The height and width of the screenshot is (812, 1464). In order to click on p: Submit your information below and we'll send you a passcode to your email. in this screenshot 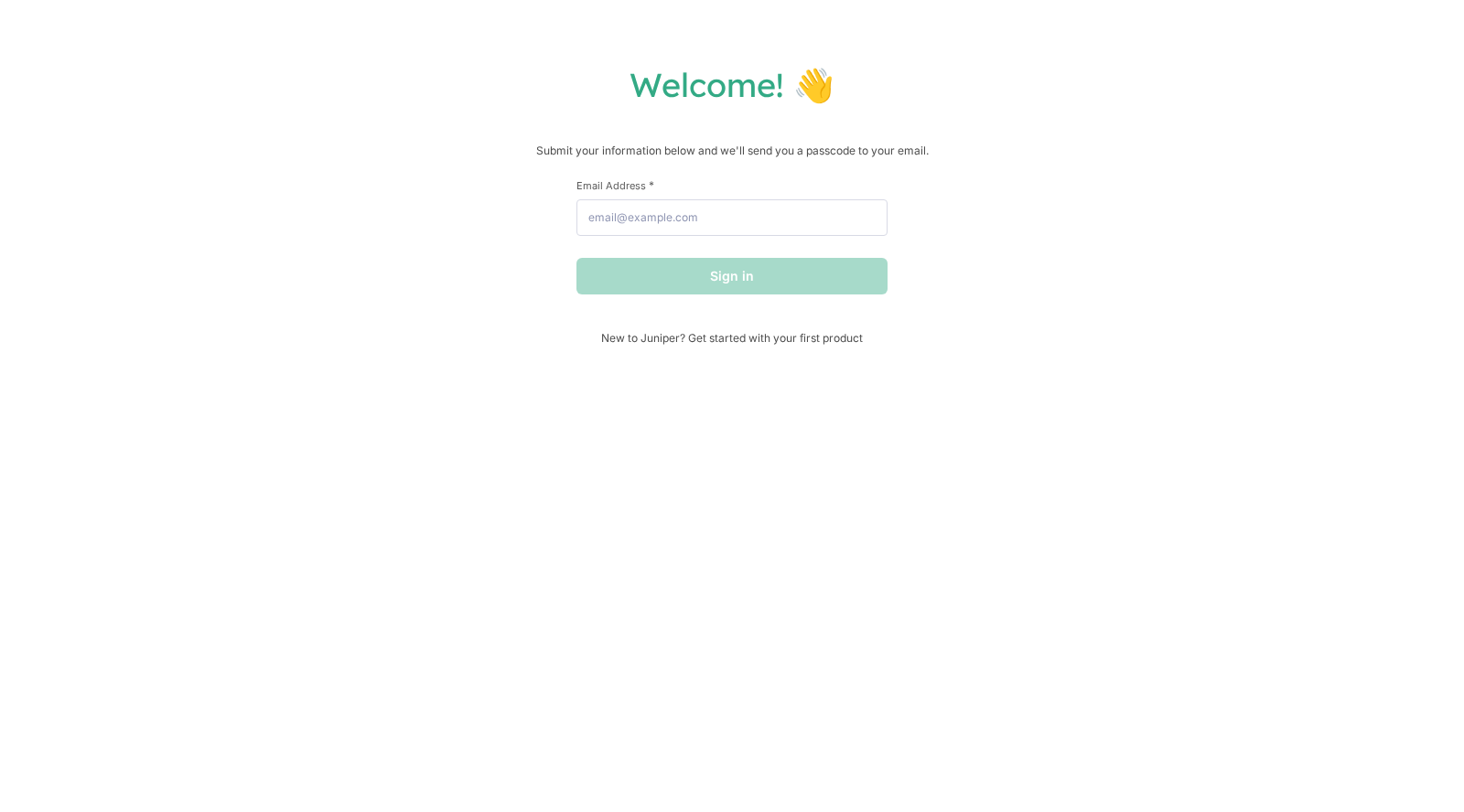, I will do `click(732, 151)`.